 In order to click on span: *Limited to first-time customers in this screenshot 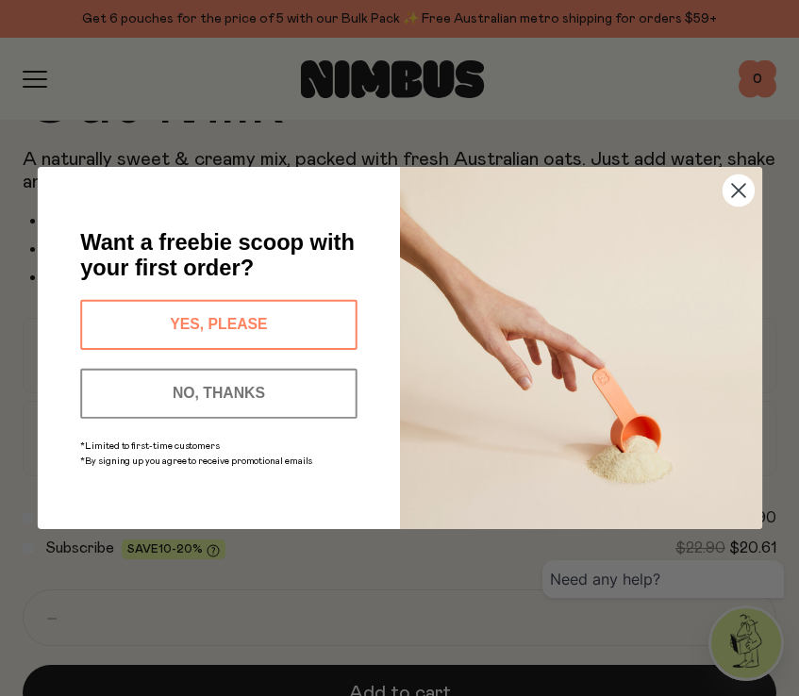, I will do `click(150, 446)`.